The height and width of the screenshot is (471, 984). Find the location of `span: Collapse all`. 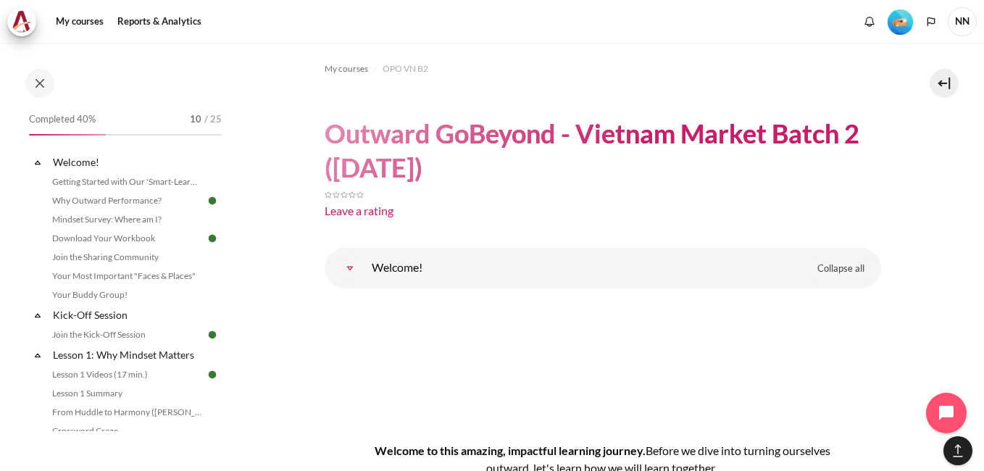

span: Collapse all is located at coordinates (840, 269).